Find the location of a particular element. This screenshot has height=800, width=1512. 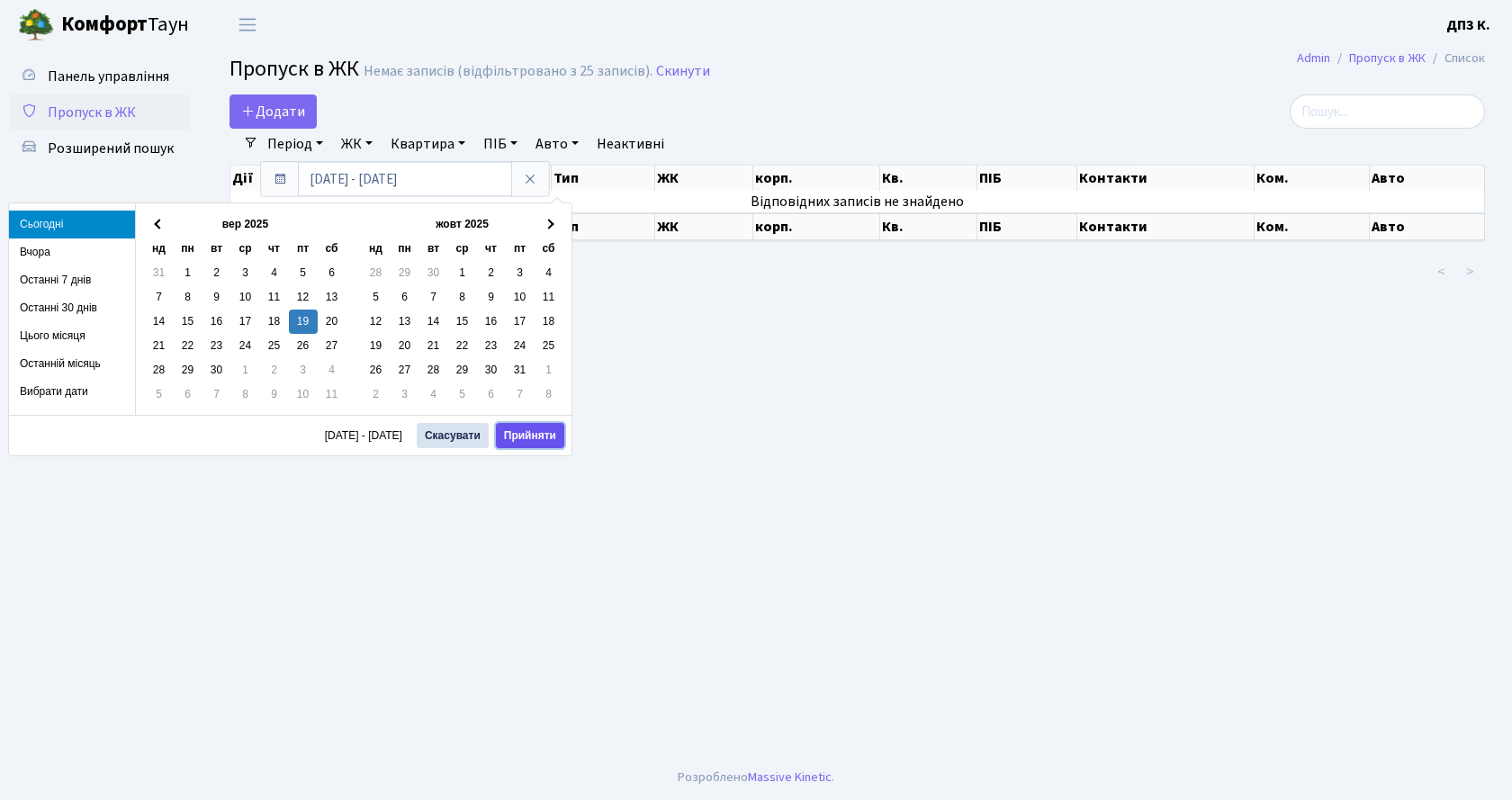

a: Додати is located at coordinates (273, 112).